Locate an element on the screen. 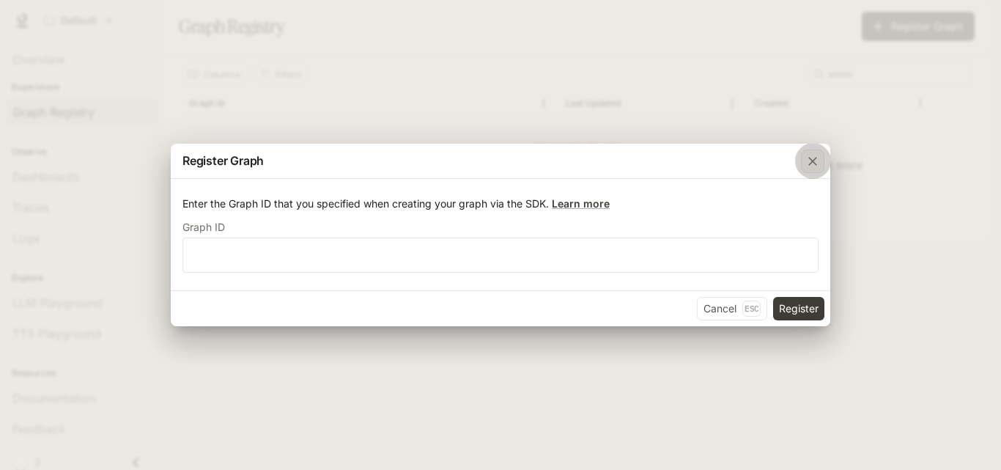 The image size is (1001, 470). p: Enter the Graph ID that you specified when creating your graph via the SDK. is located at coordinates (501, 204).